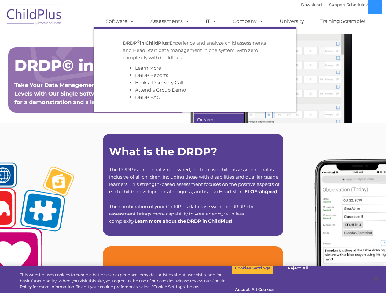 Image resolution: width=386 pixels, height=293 pixels. What do you see at coordinates (194, 50) in the screenshot?
I see `p: Experience and analyze child assessments and Head Start data management in one system, with zero ...` at bounding box center [194, 50].